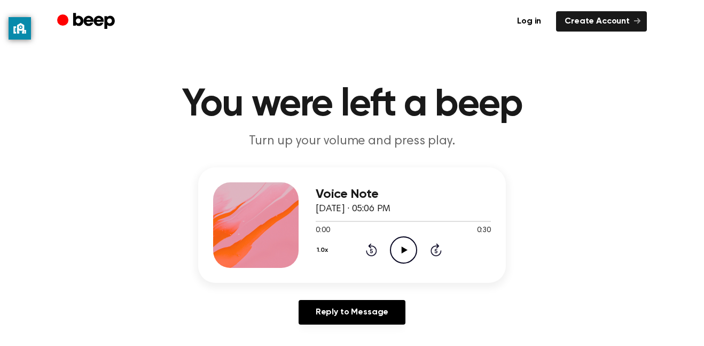 The width and height of the screenshot is (704, 346). I want to click on a: Create Account, so click(602, 21).